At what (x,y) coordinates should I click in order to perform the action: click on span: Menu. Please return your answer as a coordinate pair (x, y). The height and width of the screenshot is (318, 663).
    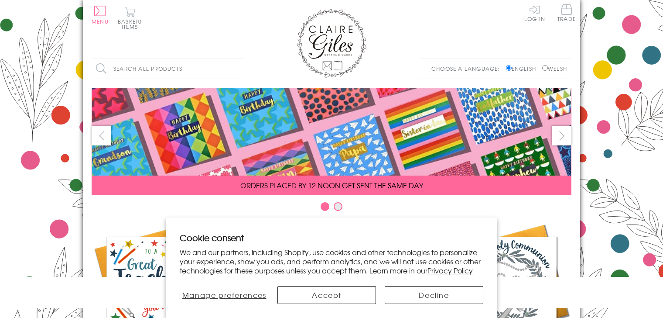
    Looking at the image, I should click on (100, 21).